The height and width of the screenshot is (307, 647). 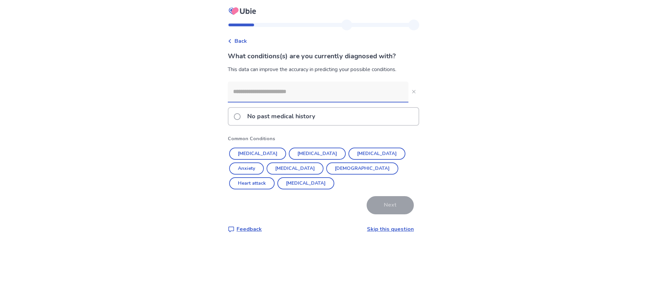 I want to click on button: Next, so click(x=390, y=205).